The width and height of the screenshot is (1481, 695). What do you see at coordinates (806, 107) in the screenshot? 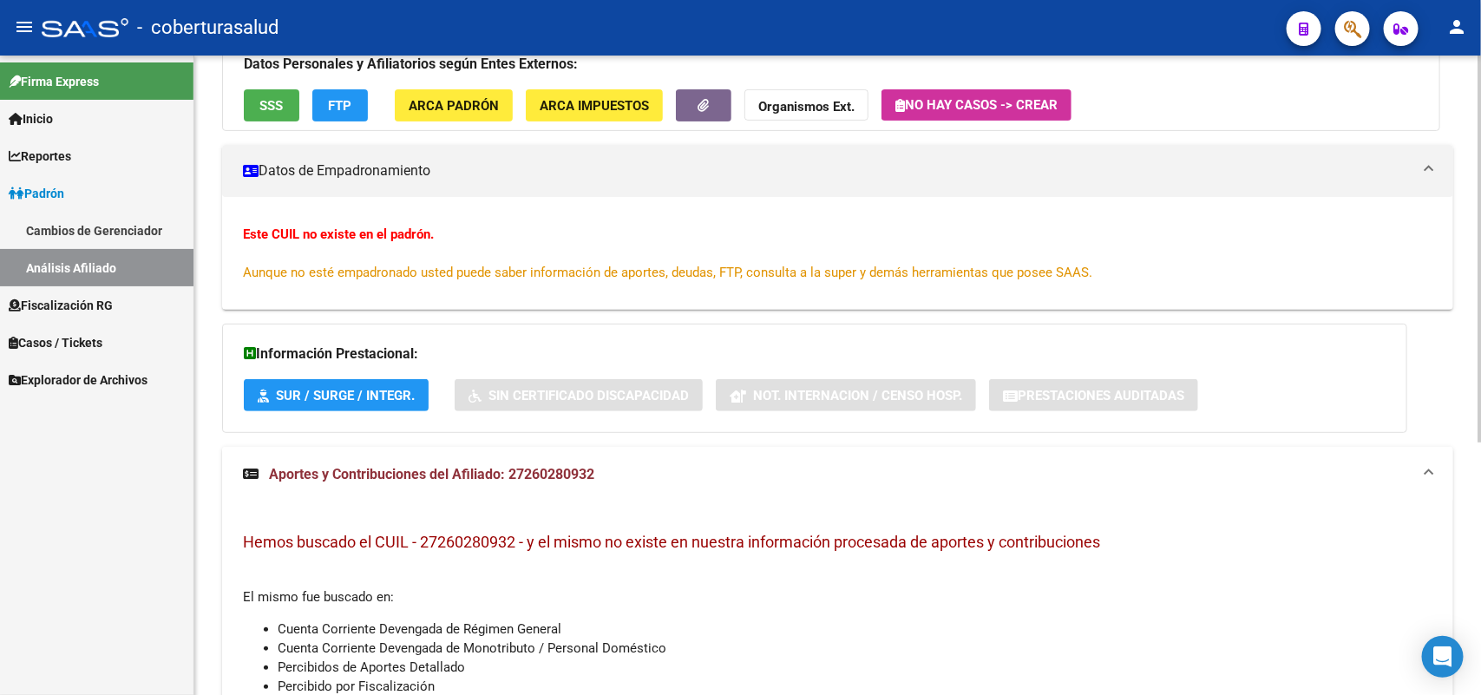
I see `strong: Organismos Ext.` at bounding box center [806, 107].